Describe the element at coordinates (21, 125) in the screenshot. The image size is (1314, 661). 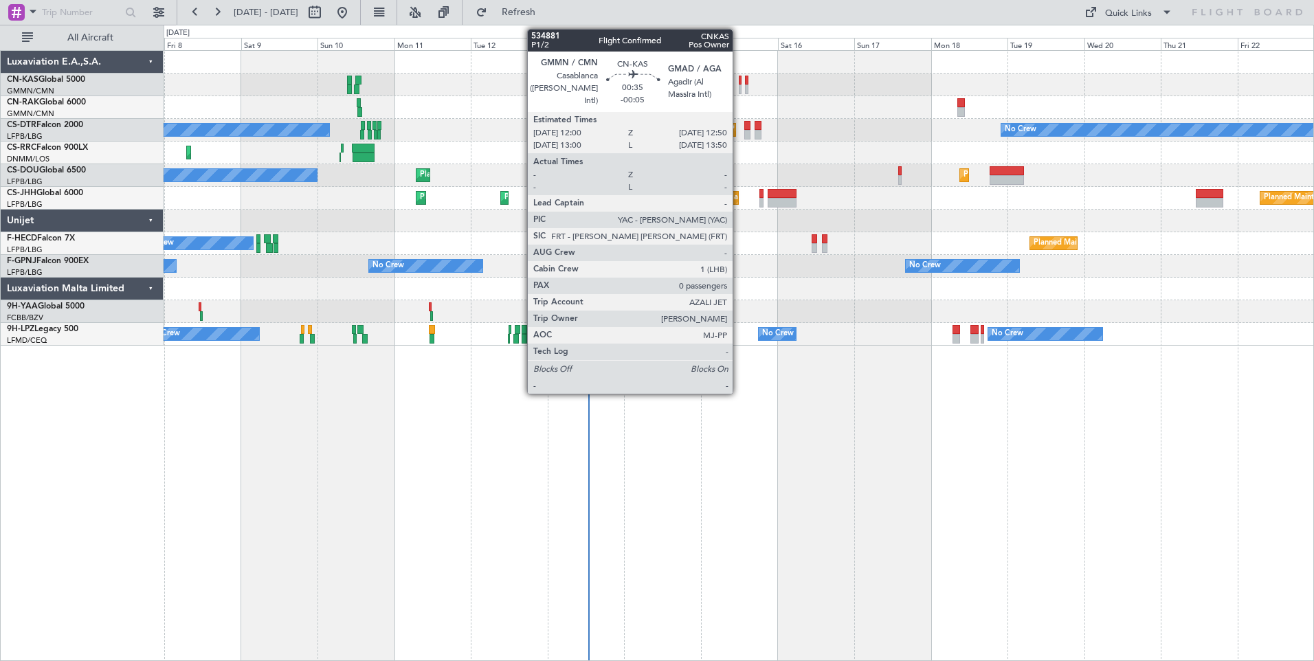
I see `span: CS-DTR` at that location.